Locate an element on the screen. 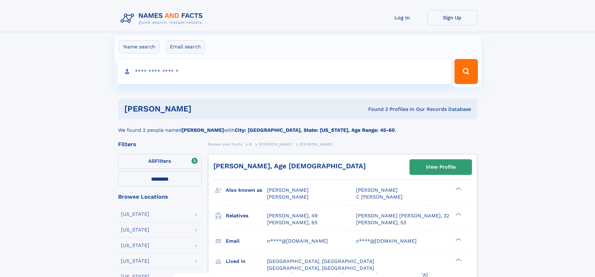  div: Browse Locations is located at coordinates (160, 197).